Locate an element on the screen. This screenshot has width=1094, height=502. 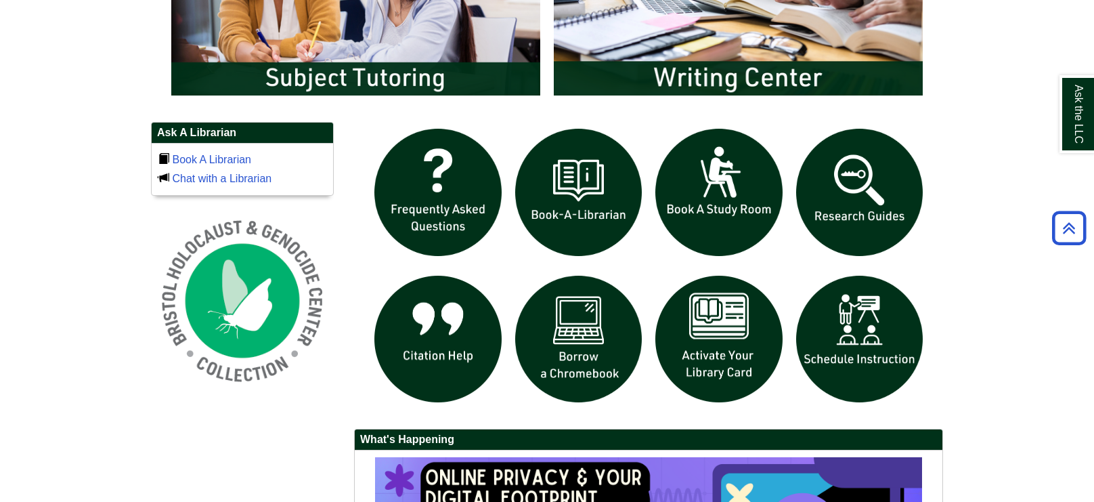
h2: What's Happening is located at coordinates (649, 440).